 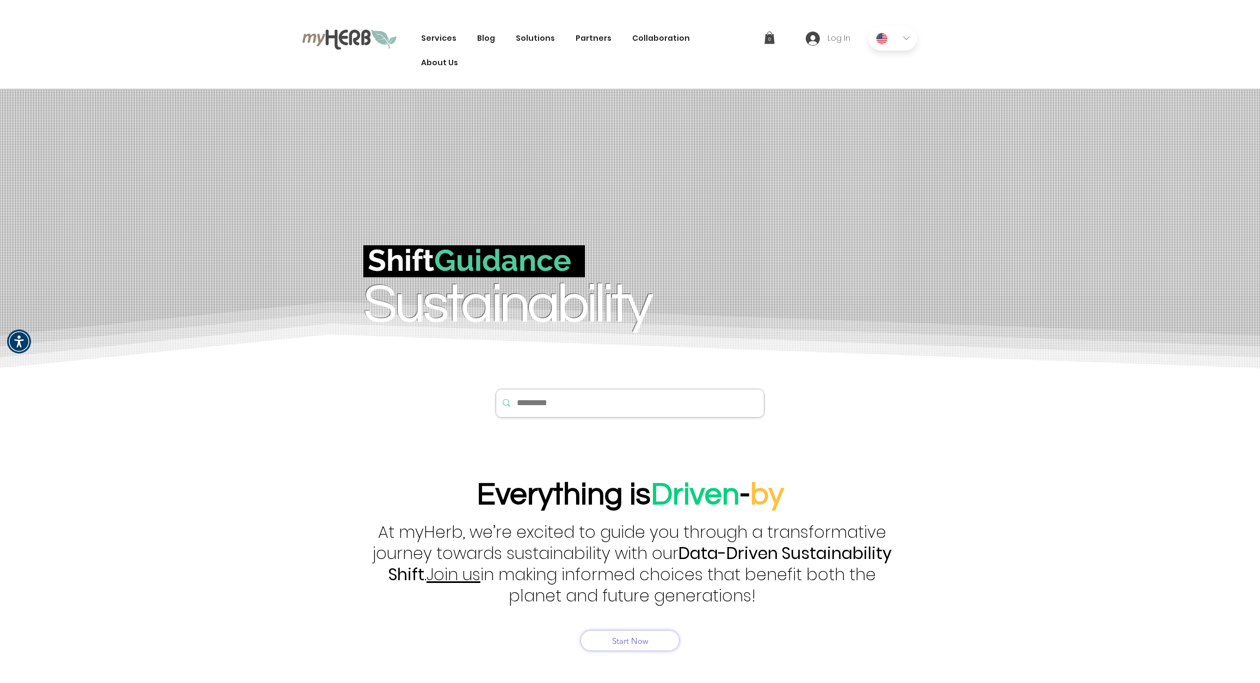 What do you see at coordinates (629, 403) in the screenshot?
I see `input: Search...` at bounding box center [629, 403].